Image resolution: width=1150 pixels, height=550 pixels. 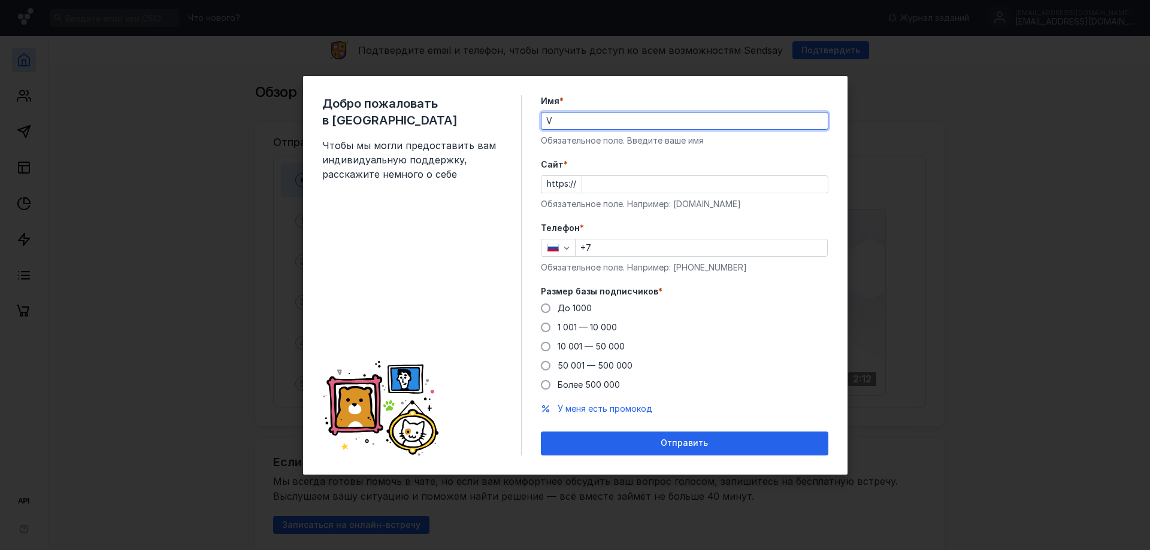 What do you see at coordinates (605, 409) in the screenshot?
I see `button: У меня есть промокод` at bounding box center [605, 409].